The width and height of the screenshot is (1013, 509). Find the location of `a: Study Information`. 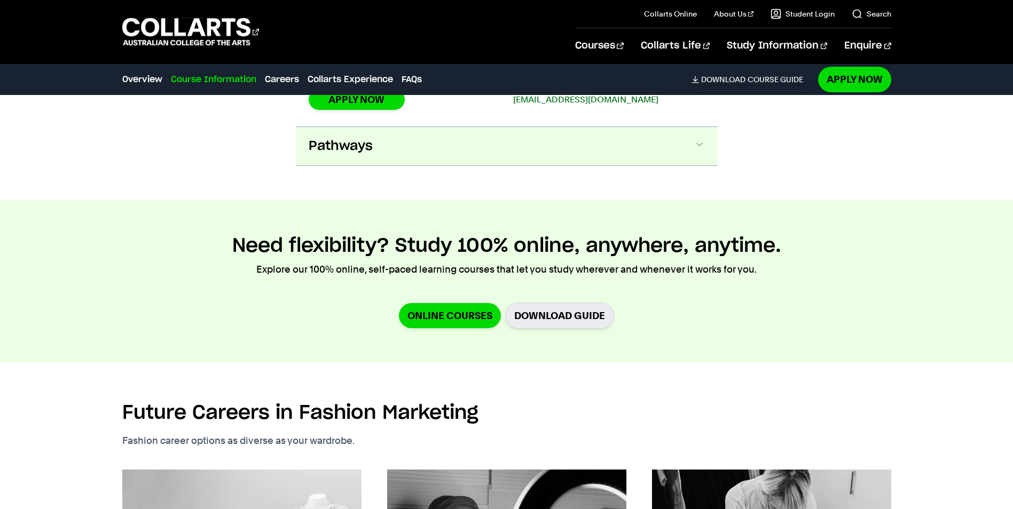

a: Study Information is located at coordinates (777, 46).